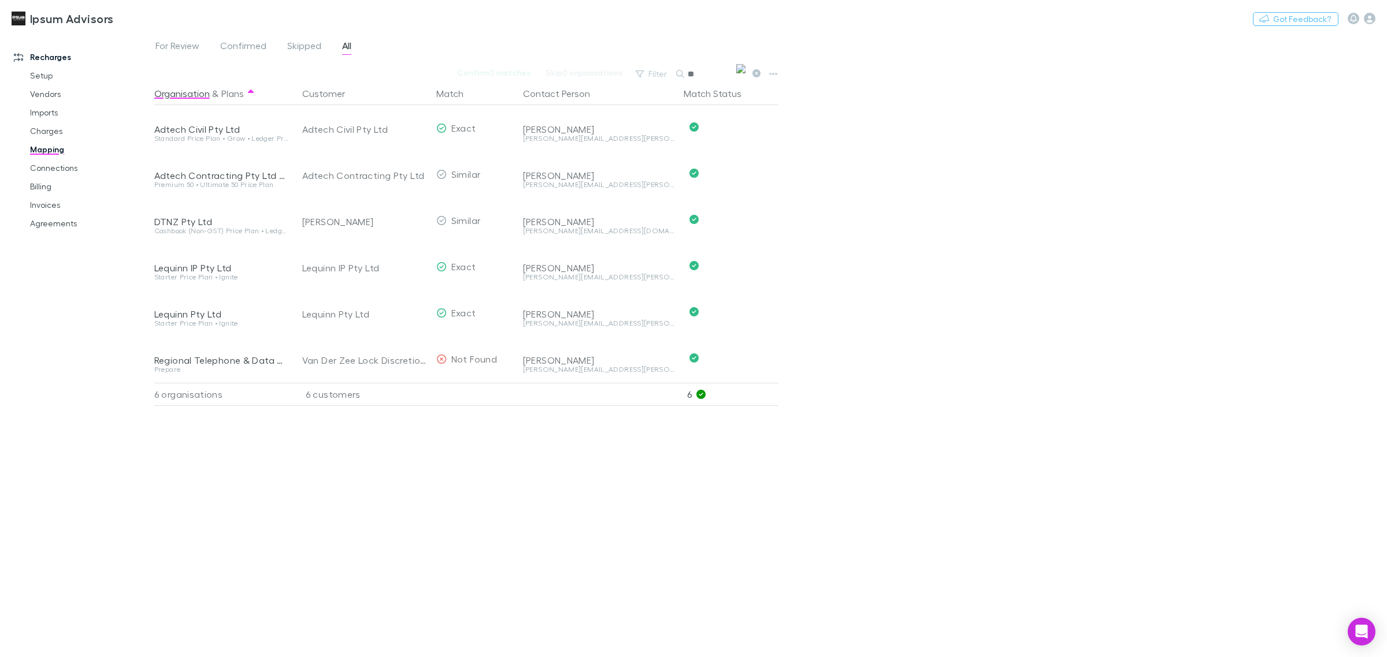  I want to click on a: Recharges, so click(83, 57).